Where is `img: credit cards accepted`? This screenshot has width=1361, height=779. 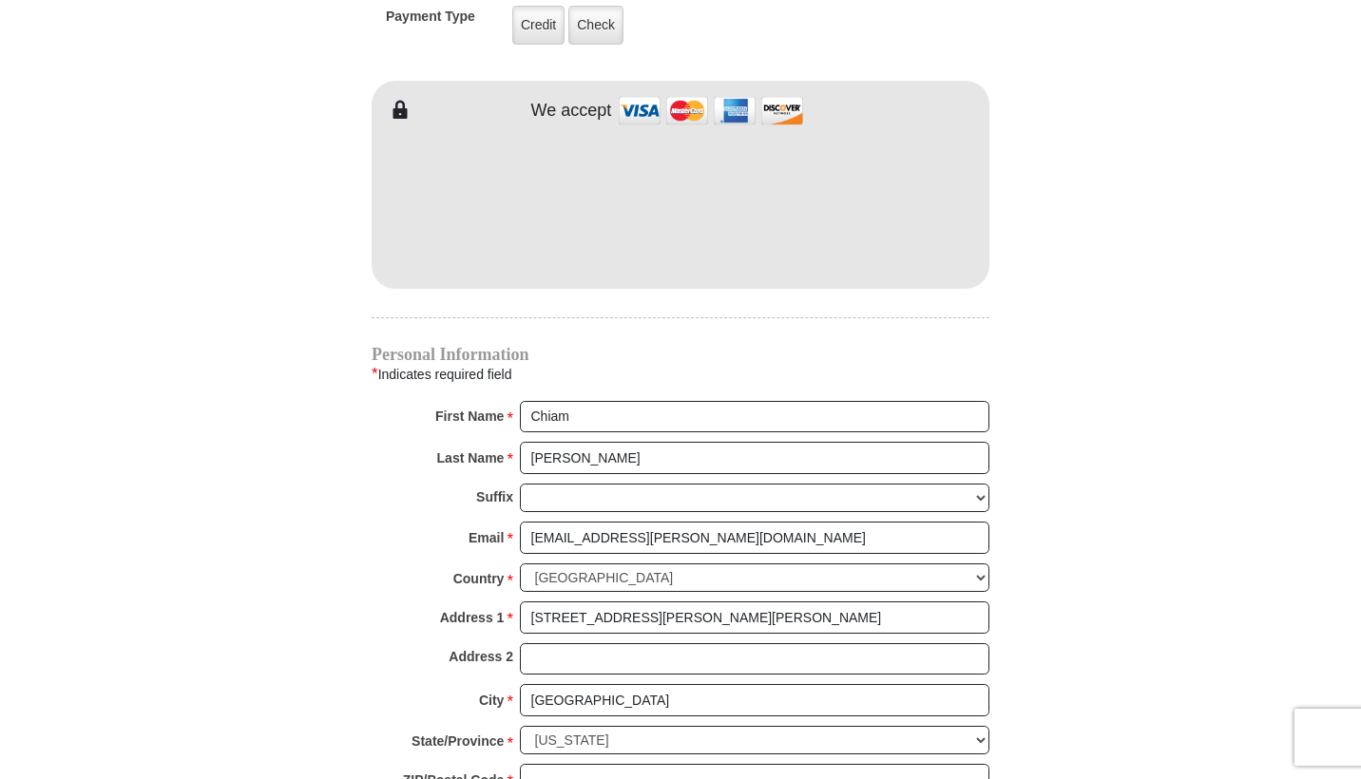 img: credit cards accepted is located at coordinates (711, 110).